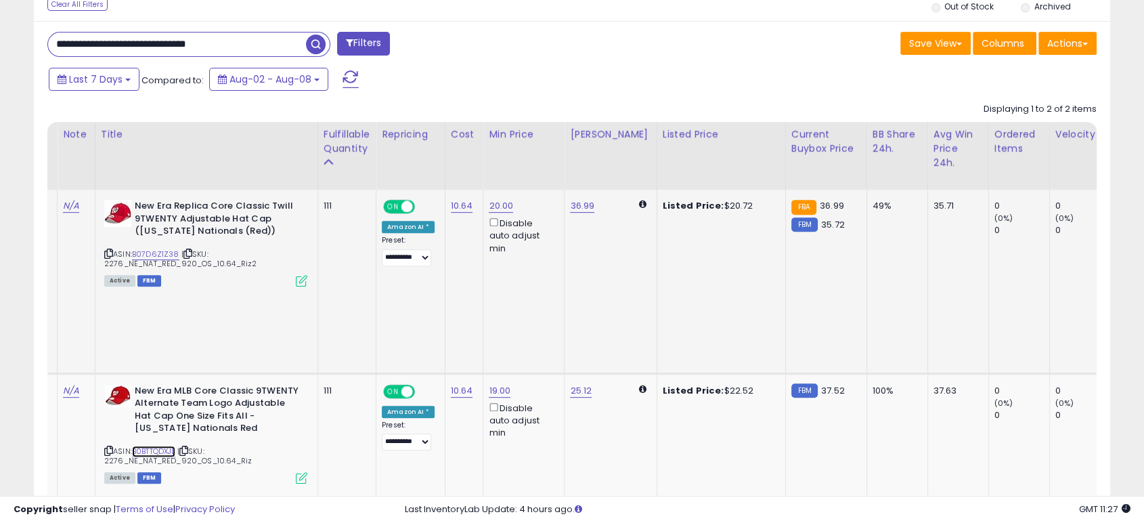 Image resolution: width=1144 pixels, height=523 pixels. Describe the element at coordinates (207, 134) in the screenshot. I see `div: Title` at that location.